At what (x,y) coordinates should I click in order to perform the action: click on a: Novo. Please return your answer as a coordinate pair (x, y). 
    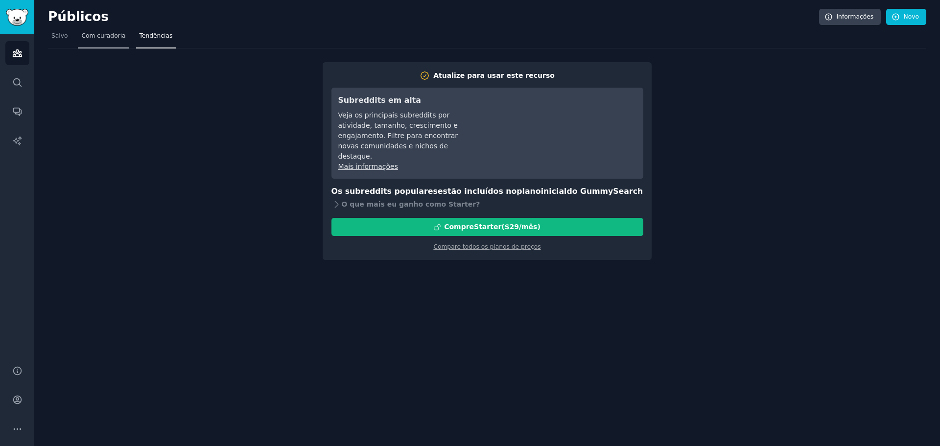
    Looking at the image, I should click on (906, 17).